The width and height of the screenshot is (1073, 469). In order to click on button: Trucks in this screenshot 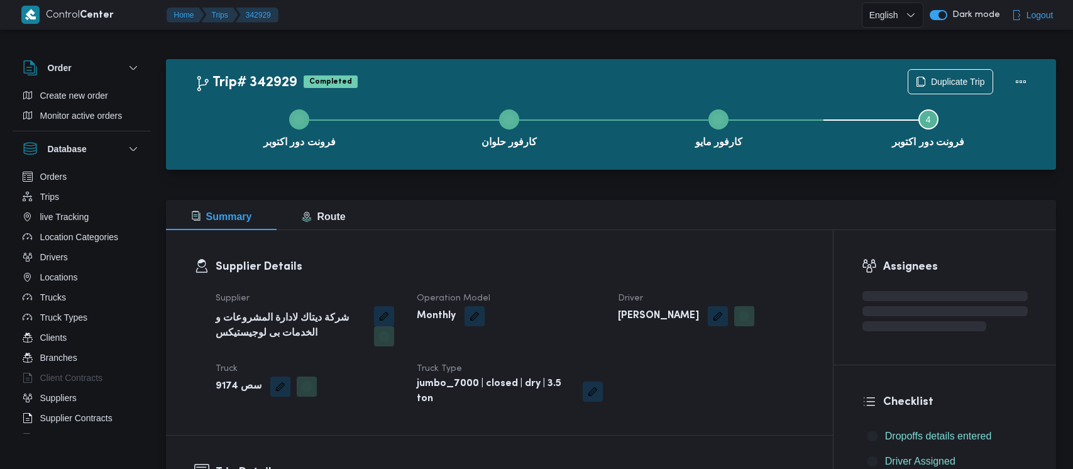, I will do `click(82, 297)`.